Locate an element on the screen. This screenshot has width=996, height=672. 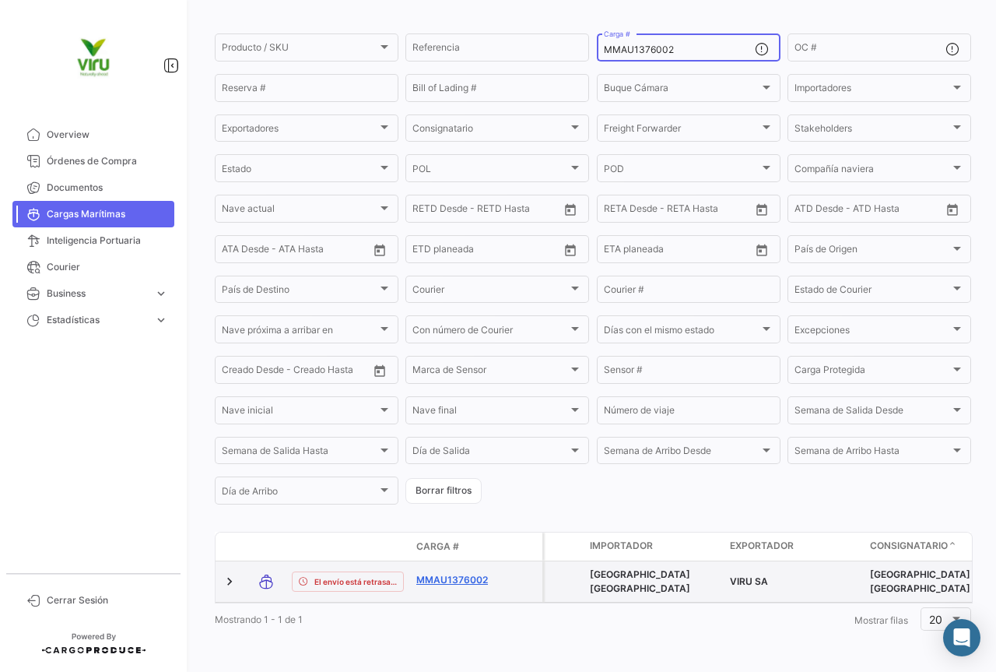
span: Exportador is located at coordinates (762, 546).